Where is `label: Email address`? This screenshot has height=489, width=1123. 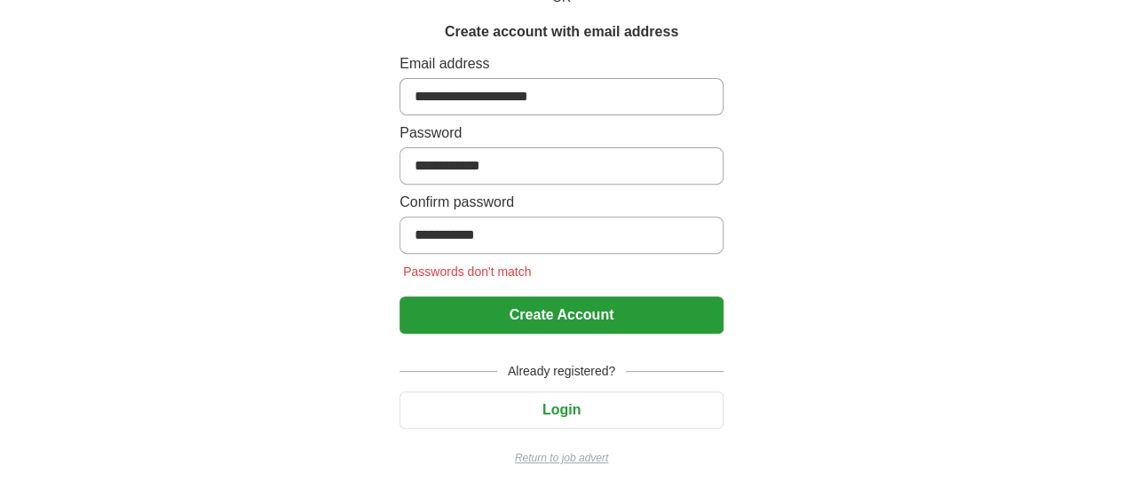
label: Email address is located at coordinates (561, 64).